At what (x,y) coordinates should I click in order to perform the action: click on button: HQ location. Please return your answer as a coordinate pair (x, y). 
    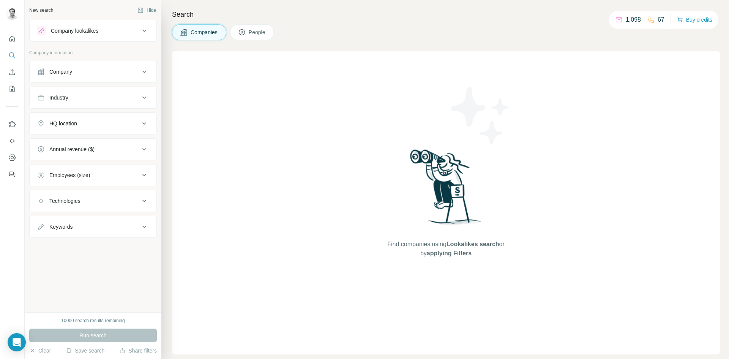
    Looking at the image, I should click on (93, 123).